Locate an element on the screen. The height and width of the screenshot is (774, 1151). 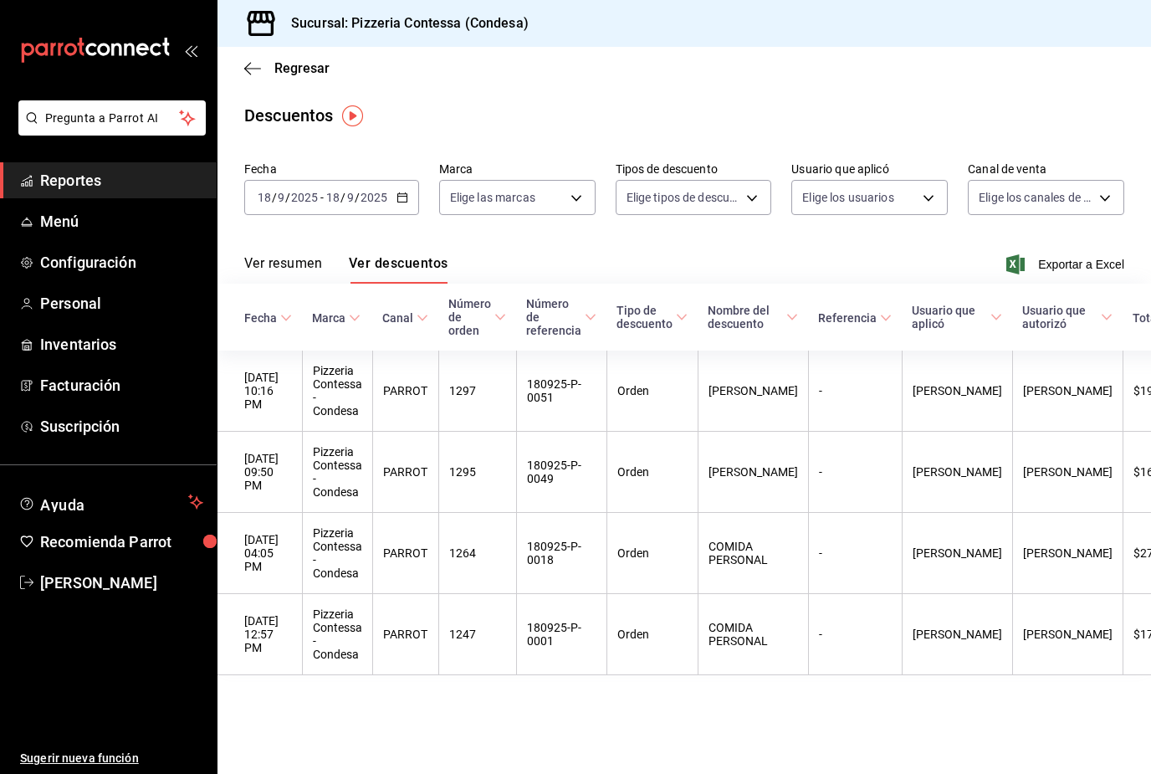
th: 1247 is located at coordinates (477, 634).